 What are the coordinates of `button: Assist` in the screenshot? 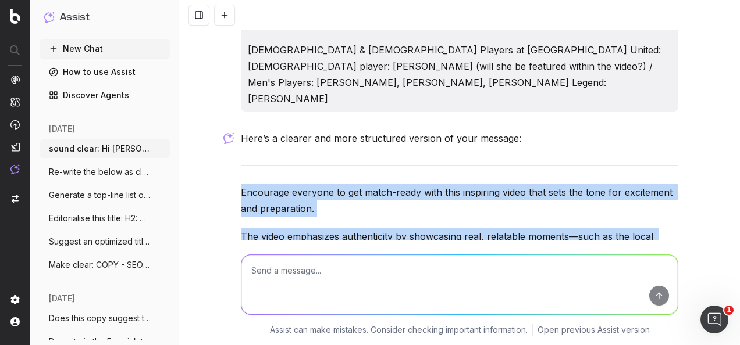 It's located at (105, 17).